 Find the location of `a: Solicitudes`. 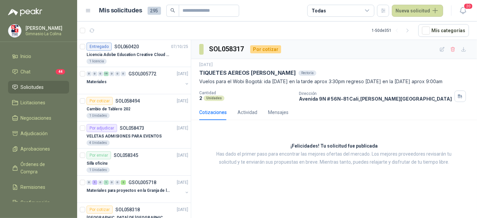

a: Solicitudes is located at coordinates (39, 87).